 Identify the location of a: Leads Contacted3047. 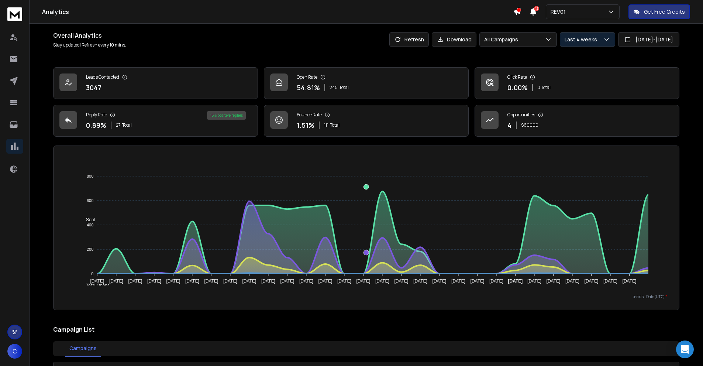
(155, 83).